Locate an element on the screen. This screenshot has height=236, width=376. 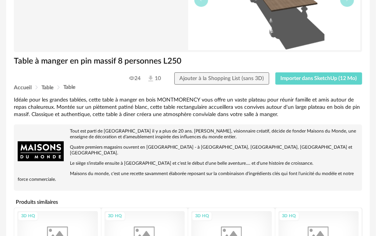
button: Importer dans SketchUp (12 Mo) is located at coordinates (319, 79).